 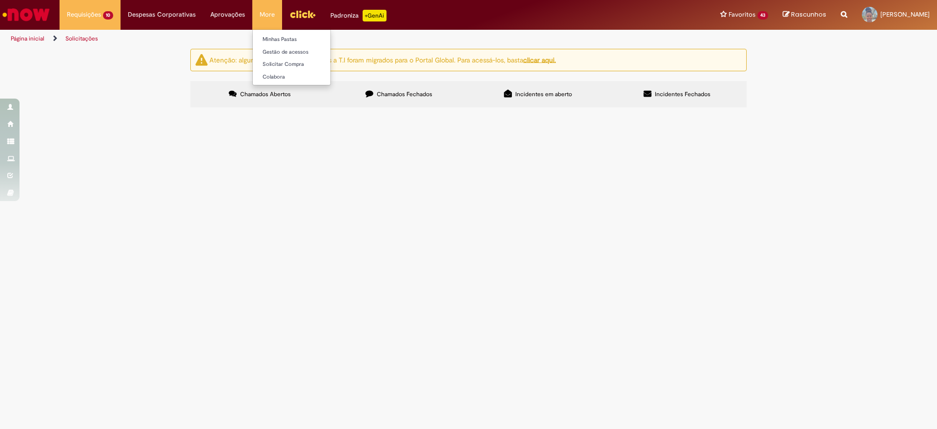 I want to click on a: Solicitar Compra, so click(x=307, y=64).